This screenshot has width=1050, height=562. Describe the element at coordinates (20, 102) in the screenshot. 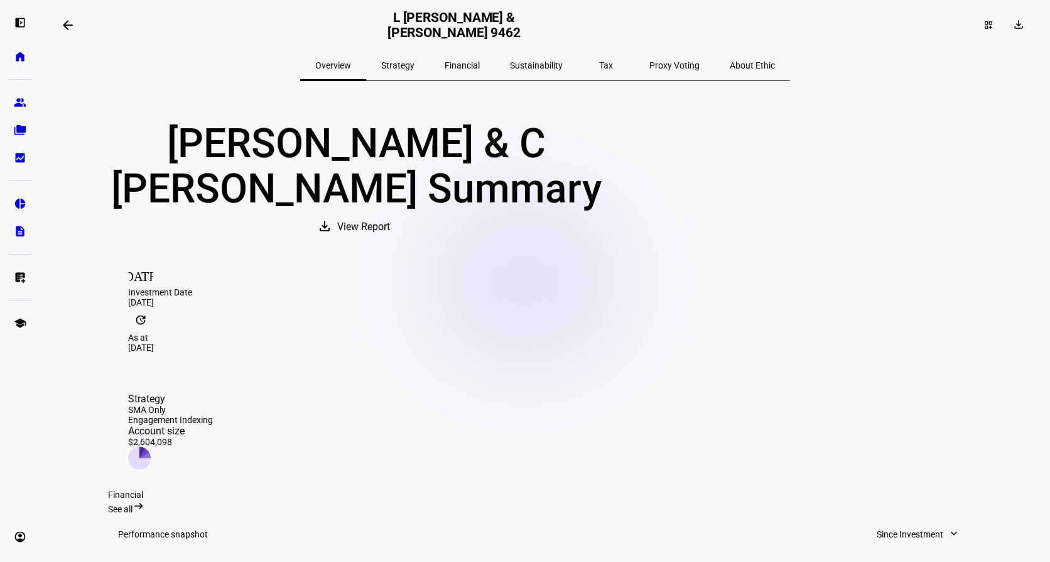

I see `a: group` at that location.